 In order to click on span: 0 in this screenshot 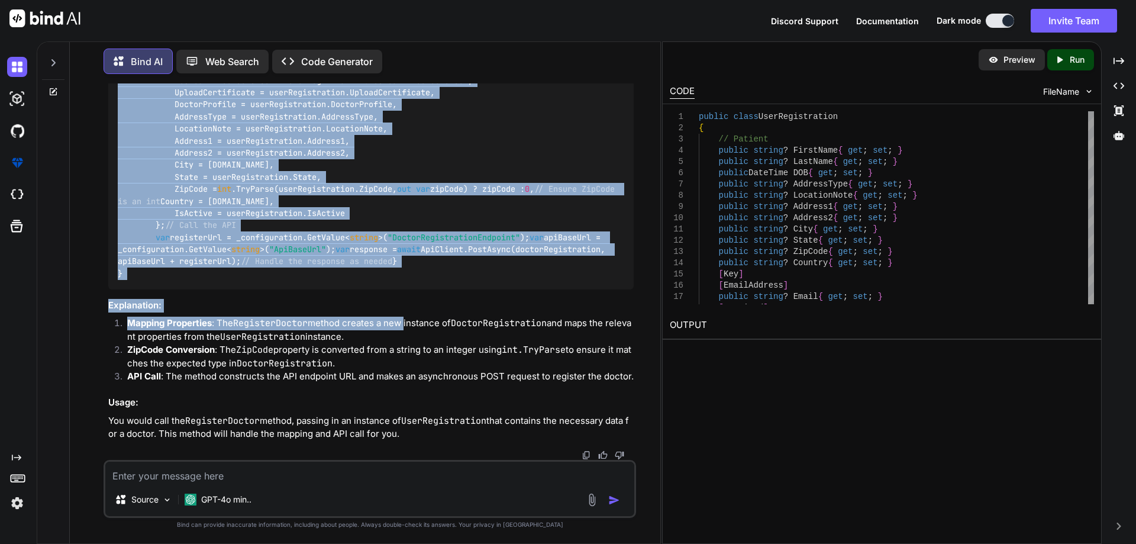, I will do `click(527, 189)`.